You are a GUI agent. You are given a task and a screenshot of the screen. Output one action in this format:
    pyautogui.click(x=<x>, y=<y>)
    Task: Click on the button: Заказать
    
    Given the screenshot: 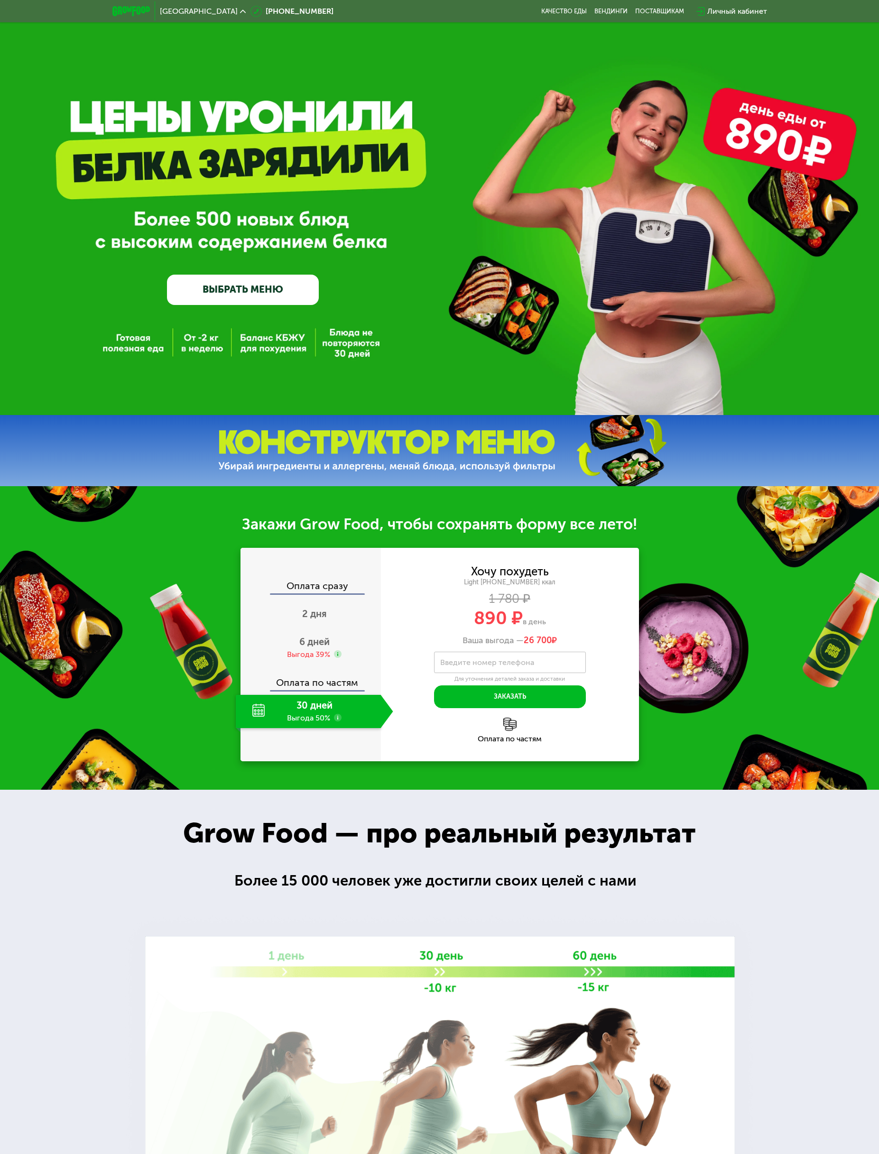 What is the action you would take?
    pyautogui.click(x=510, y=697)
    